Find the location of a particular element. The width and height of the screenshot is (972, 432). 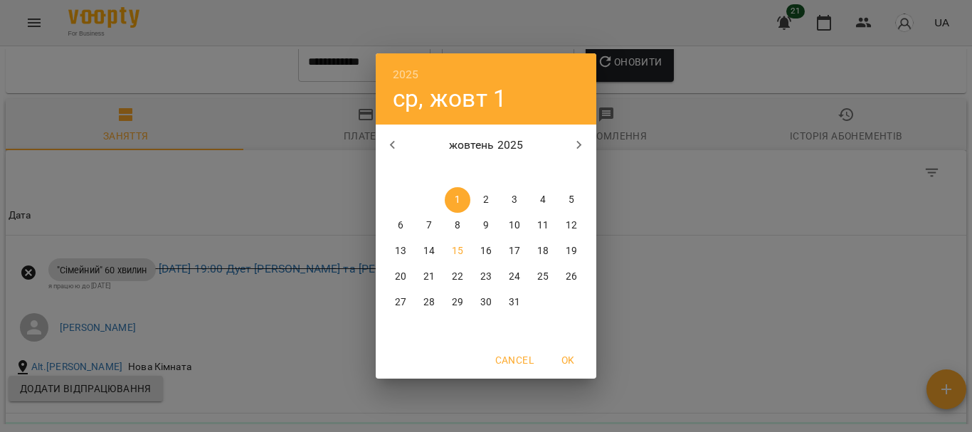

p: 17 is located at coordinates (514, 251).